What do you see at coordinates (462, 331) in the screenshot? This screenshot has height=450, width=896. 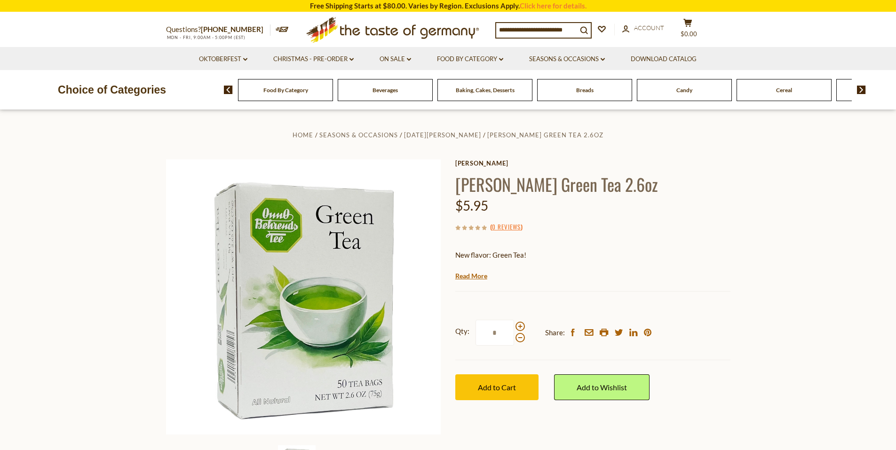 I see `strong: Qty:` at bounding box center [462, 331].